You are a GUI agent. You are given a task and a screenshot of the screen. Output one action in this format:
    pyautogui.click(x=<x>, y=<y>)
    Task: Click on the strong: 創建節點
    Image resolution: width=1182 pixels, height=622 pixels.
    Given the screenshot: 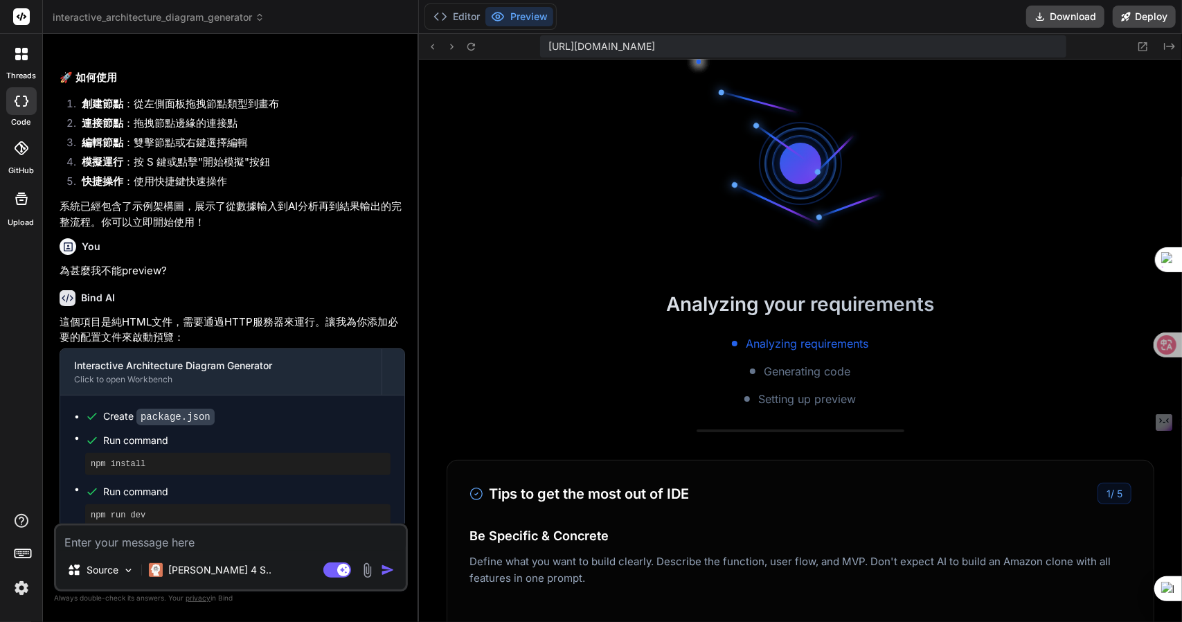 What is the action you would take?
    pyautogui.click(x=102, y=103)
    